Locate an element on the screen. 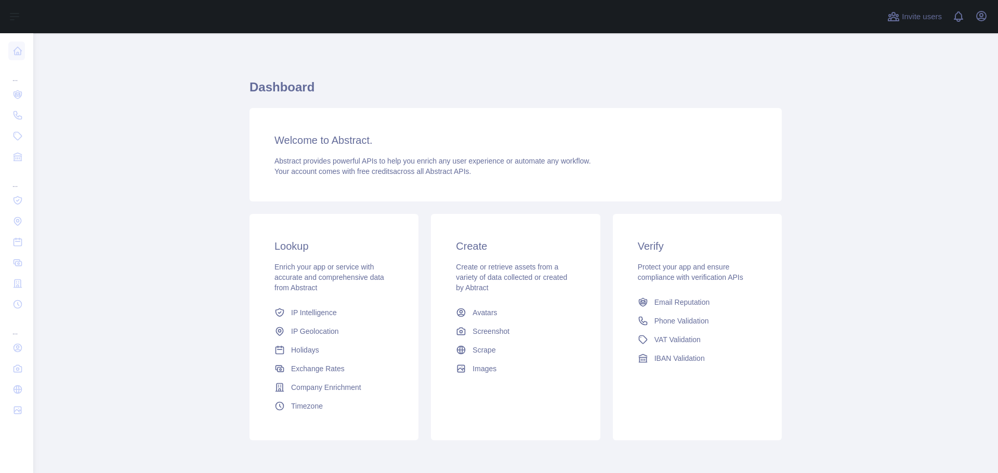  span: Invite users is located at coordinates (921, 17).